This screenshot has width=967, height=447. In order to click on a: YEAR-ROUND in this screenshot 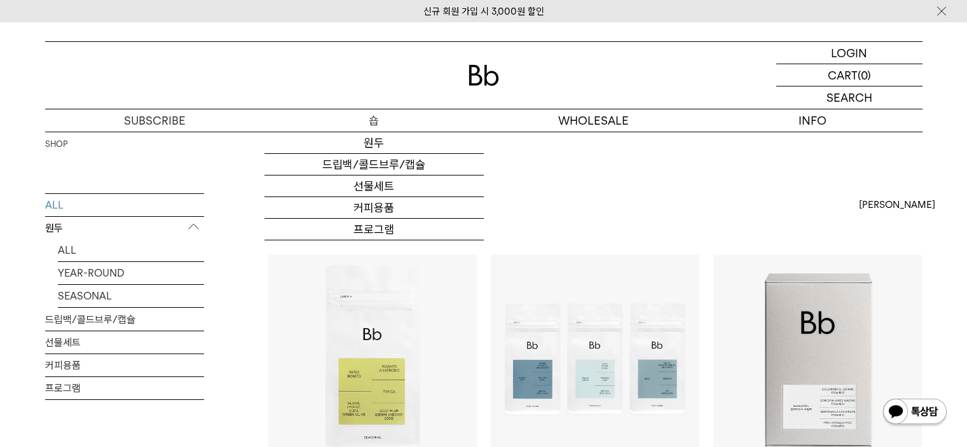, I will do `click(131, 273)`.